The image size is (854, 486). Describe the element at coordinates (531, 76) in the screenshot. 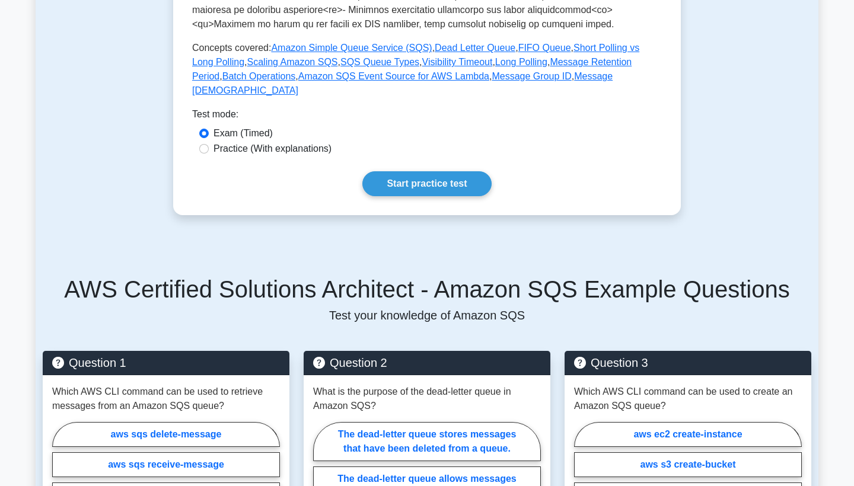

I see `a: Message Group ID` at that location.